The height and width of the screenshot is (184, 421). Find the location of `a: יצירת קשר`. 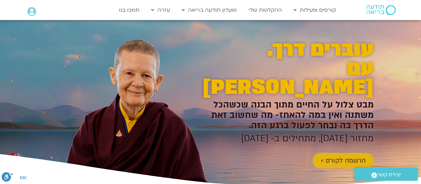

a: יצירת קשר is located at coordinates (386, 174).